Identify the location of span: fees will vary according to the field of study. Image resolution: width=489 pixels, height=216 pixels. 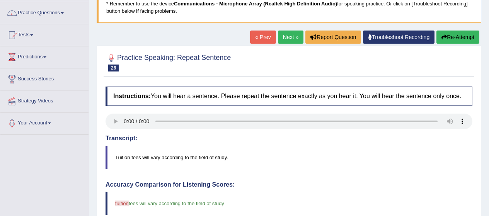
(176, 203).